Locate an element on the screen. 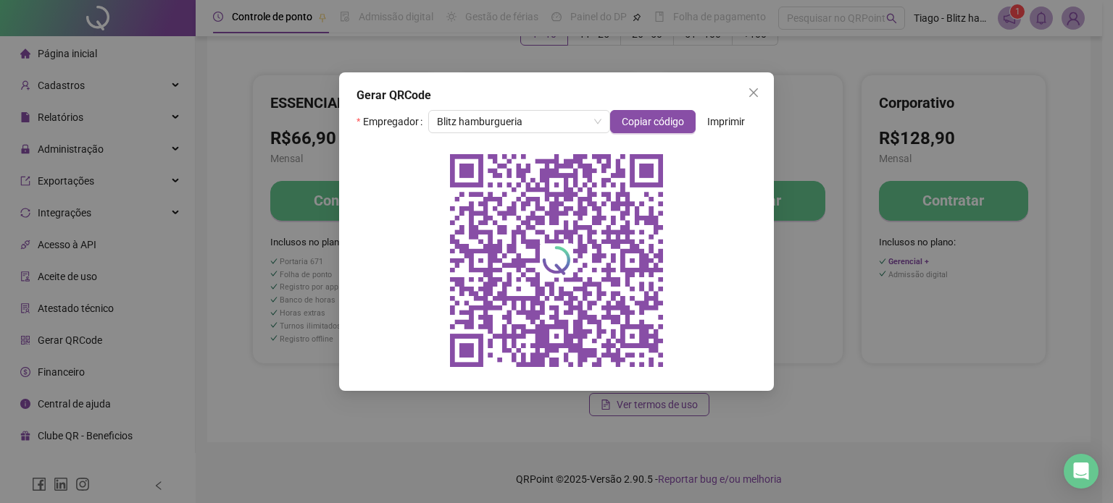 The image size is (1113, 503). span: close is located at coordinates (753, 93).